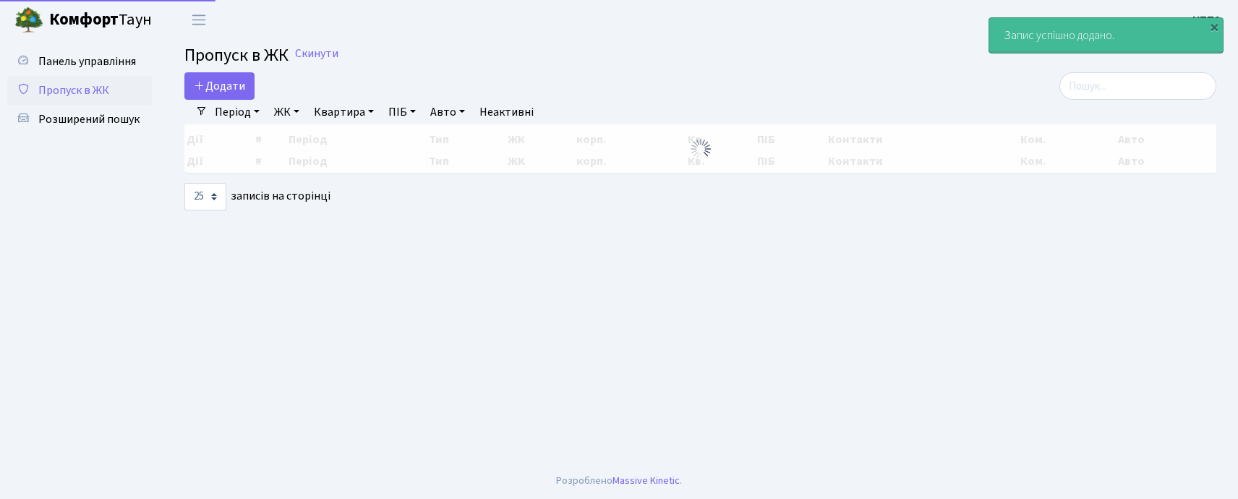 The width and height of the screenshot is (1238, 499). What do you see at coordinates (80, 61) in the screenshot?
I see `a: Панель управління` at bounding box center [80, 61].